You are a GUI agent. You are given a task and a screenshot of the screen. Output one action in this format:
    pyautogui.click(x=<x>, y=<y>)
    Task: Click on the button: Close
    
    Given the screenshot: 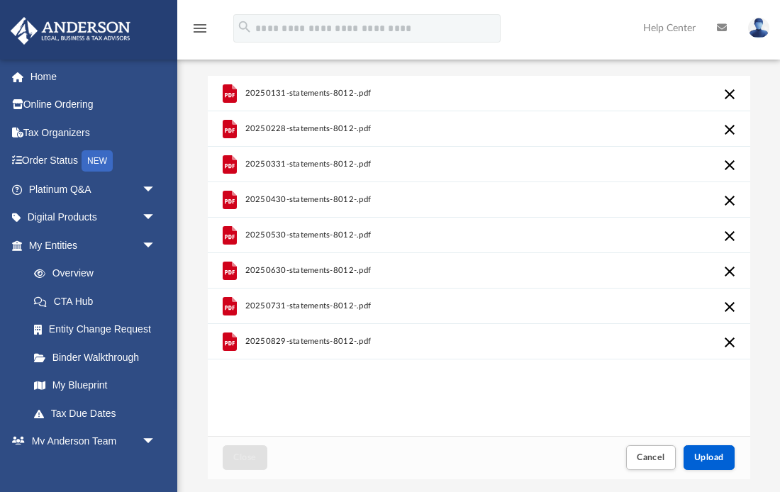 What is the action you would take?
    pyautogui.click(x=245, y=457)
    